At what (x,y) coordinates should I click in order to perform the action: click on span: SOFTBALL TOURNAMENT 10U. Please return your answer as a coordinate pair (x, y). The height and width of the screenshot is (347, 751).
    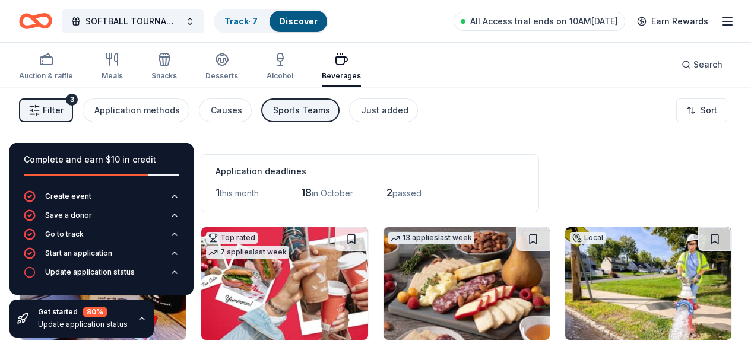
    Looking at the image, I should click on (133, 21).